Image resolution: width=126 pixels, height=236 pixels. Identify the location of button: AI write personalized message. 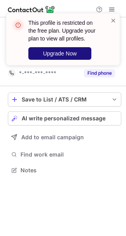
(65, 119).